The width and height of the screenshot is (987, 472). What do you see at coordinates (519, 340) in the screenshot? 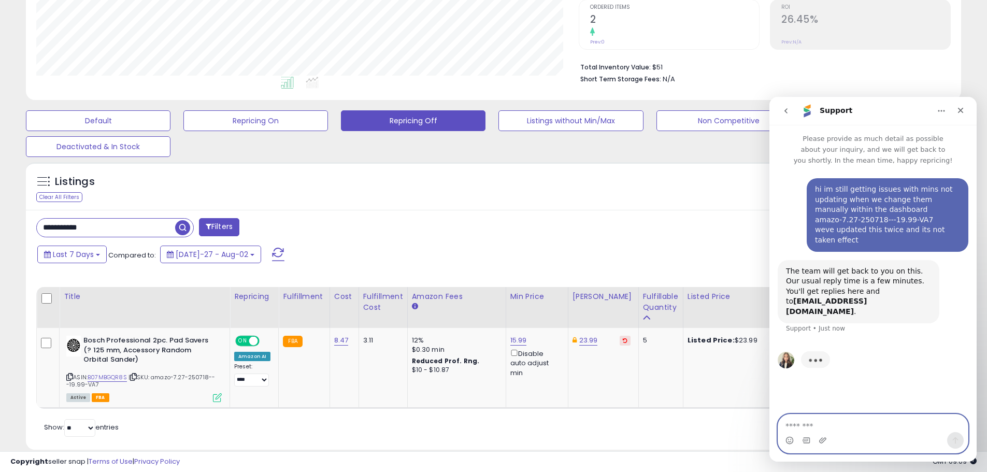
I see `a: 15.99` at bounding box center [519, 340].